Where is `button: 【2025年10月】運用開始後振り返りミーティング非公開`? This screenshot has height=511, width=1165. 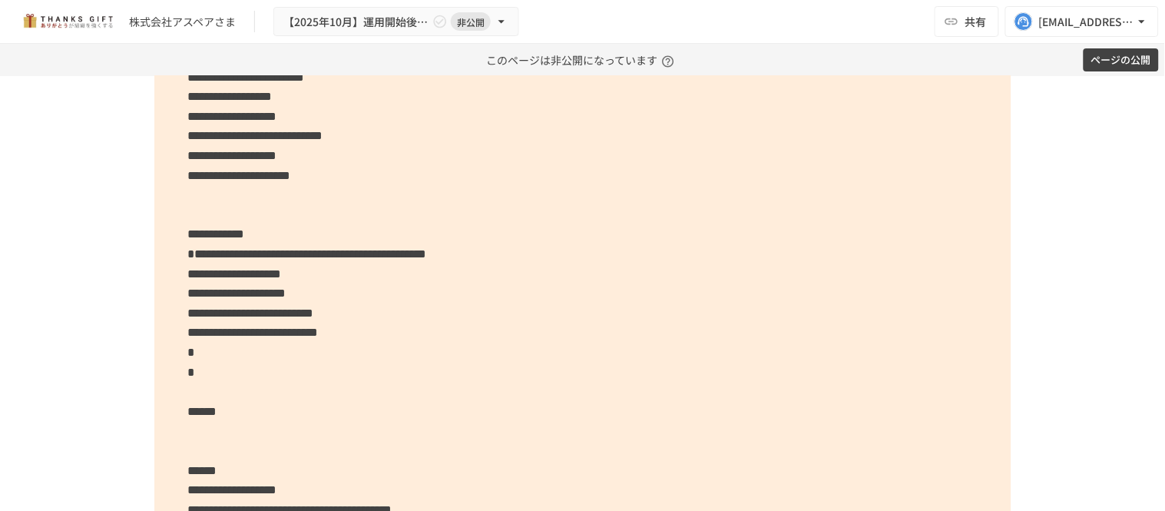 button: 【2025年10月】運用開始後振り返りミーティング非公開 is located at coordinates (396, 22).